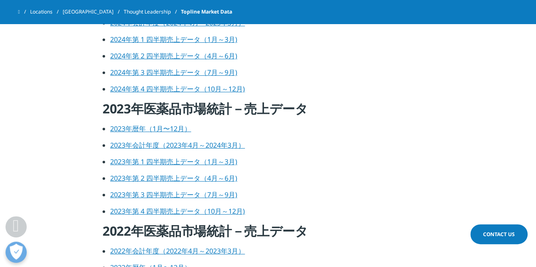  Describe the element at coordinates (16, 252) in the screenshot. I see `button: 優先設定センターを開く` at that location.